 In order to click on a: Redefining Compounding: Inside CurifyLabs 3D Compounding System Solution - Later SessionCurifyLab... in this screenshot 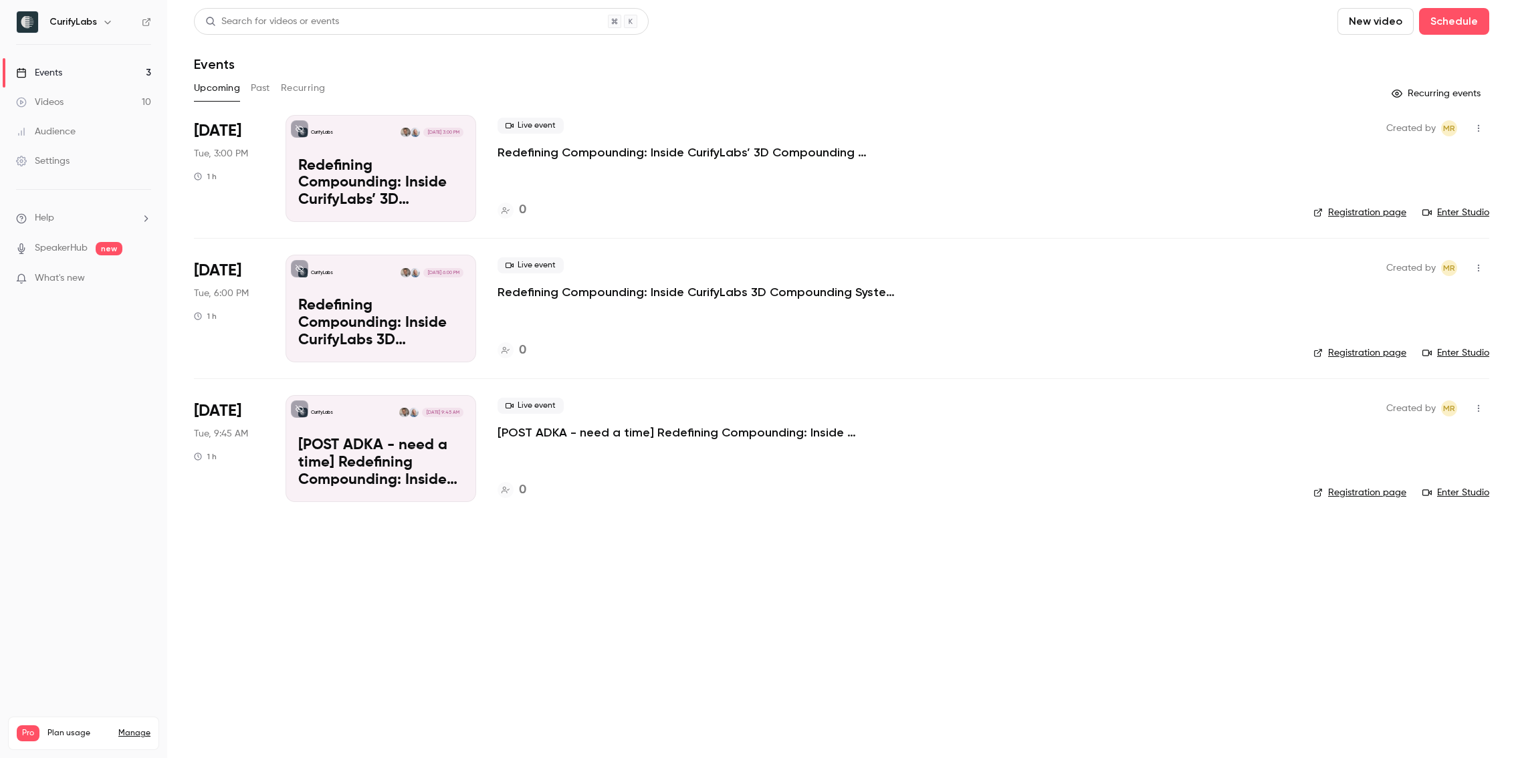, I will do `click(381, 308)`.